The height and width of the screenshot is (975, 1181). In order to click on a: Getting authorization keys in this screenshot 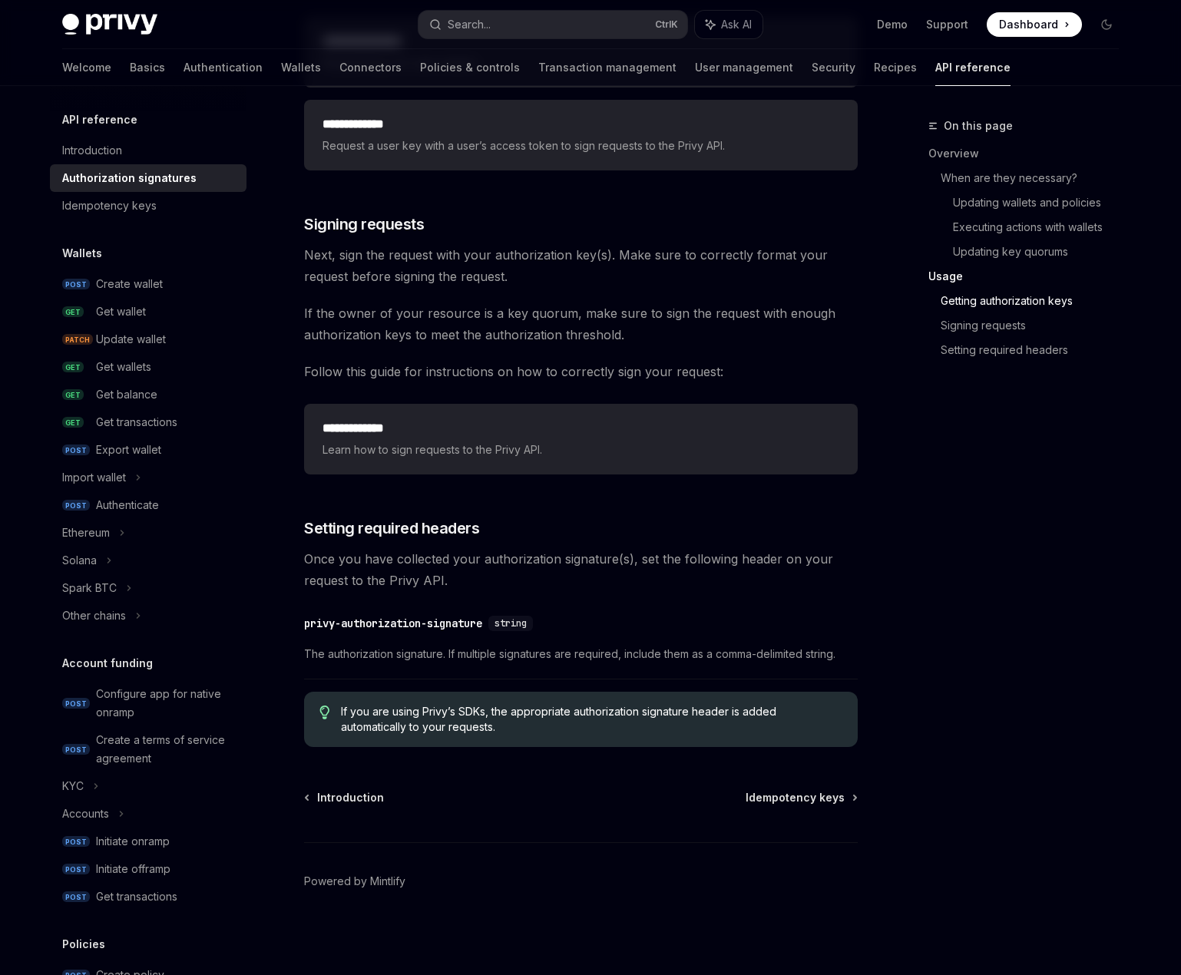, I will do `click(1036, 301)`.